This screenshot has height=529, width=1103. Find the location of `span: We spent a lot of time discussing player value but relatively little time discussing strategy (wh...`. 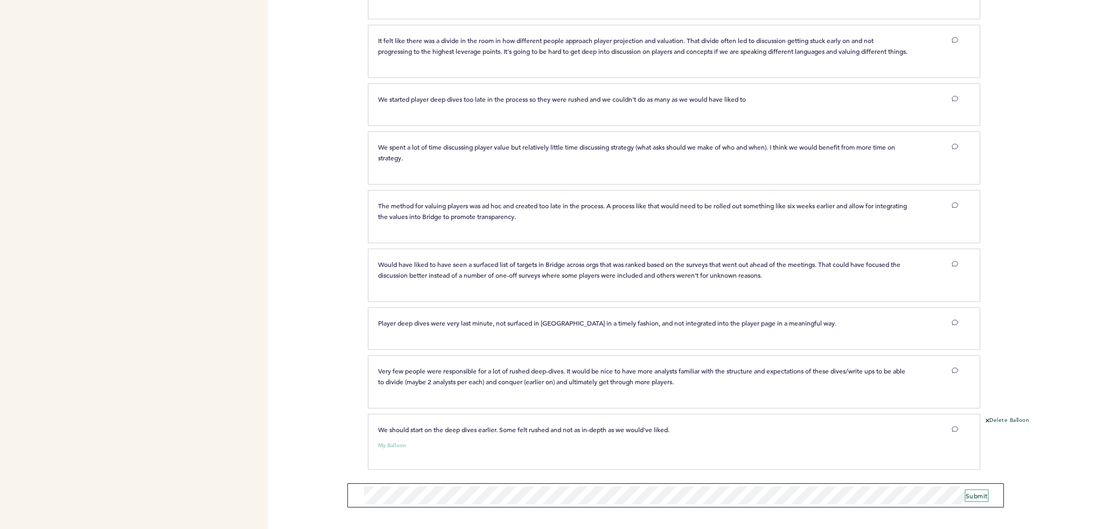

span: We spent a lot of time discussing player value but relatively little time discussing strategy (wh... is located at coordinates (637, 152).